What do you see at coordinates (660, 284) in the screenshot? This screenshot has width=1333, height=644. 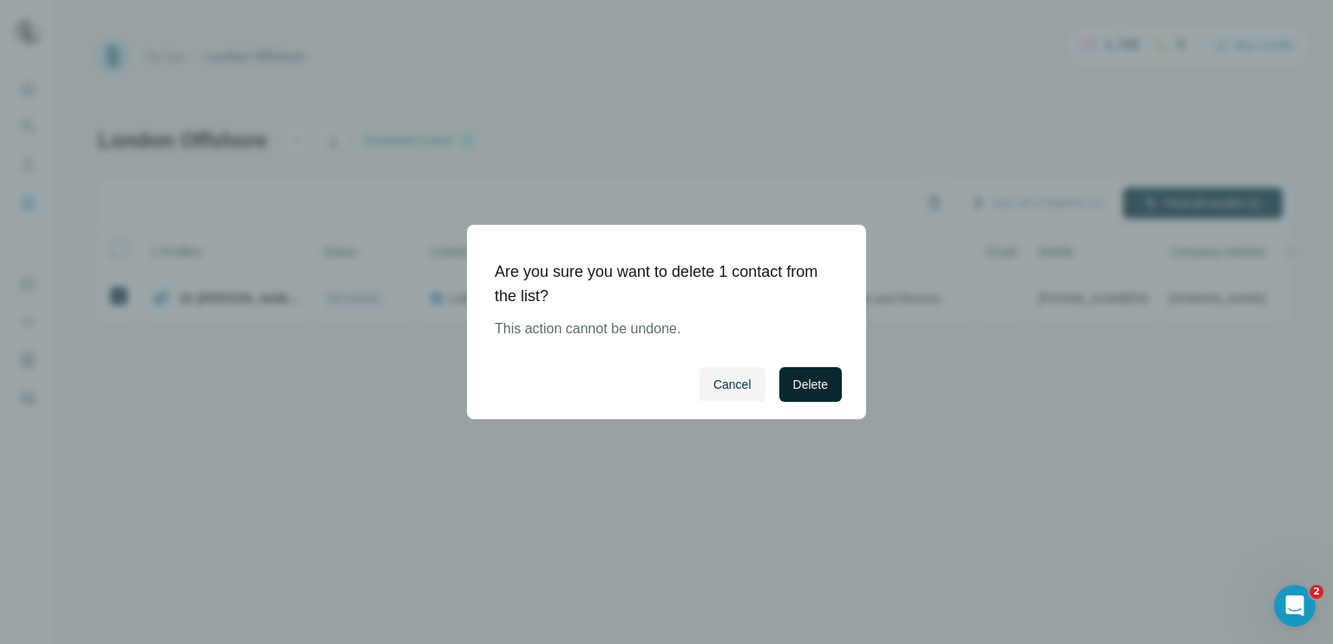 I see `h1: Are you sure you want to delete 1 contact from the list?` at bounding box center [660, 284].